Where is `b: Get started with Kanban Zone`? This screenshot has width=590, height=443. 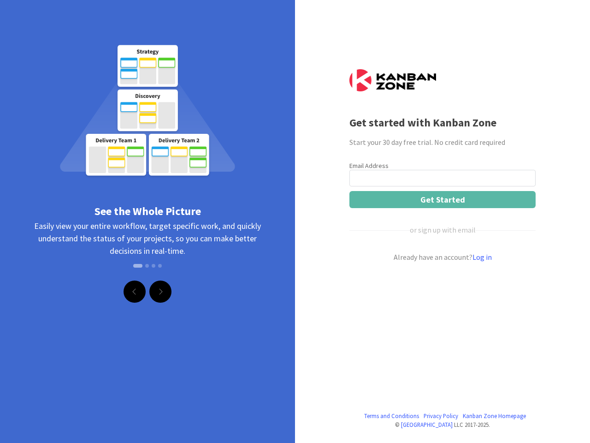 b: Get started with Kanban Zone is located at coordinates (423, 122).